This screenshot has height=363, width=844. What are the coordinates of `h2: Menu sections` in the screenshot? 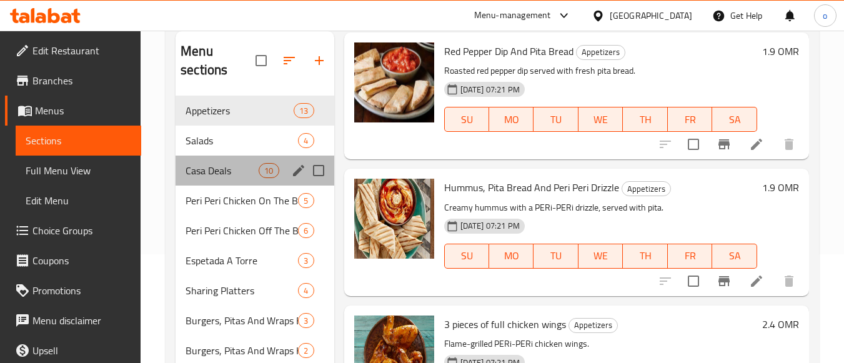 It's located at (217, 61).